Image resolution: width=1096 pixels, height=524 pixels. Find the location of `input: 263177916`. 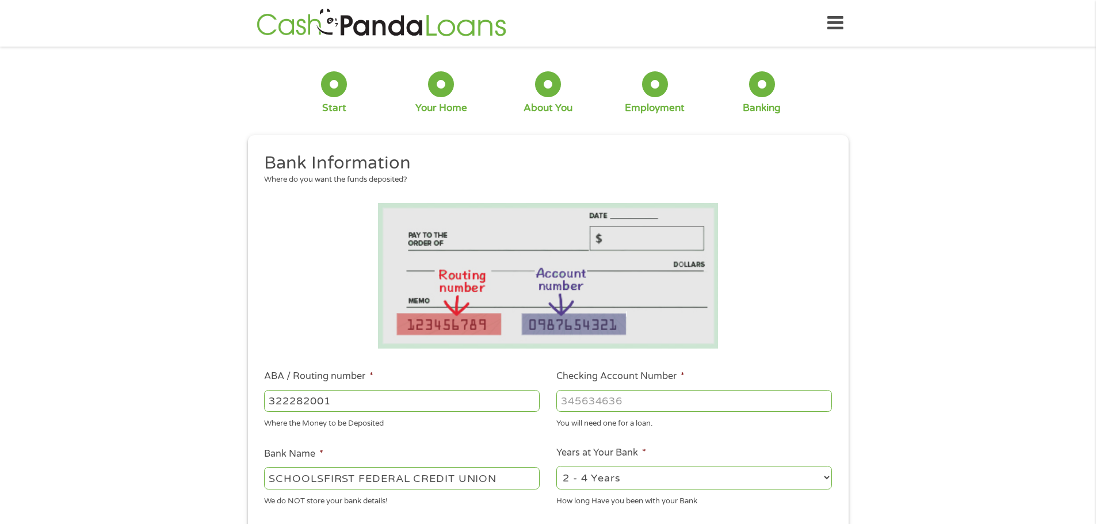

input: 263177916 is located at coordinates (402, 401).